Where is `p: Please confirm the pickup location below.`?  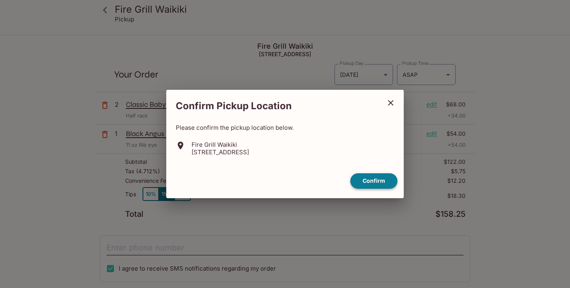 p: Please confirm the pickup location below. is located at coordinates (285, 127).